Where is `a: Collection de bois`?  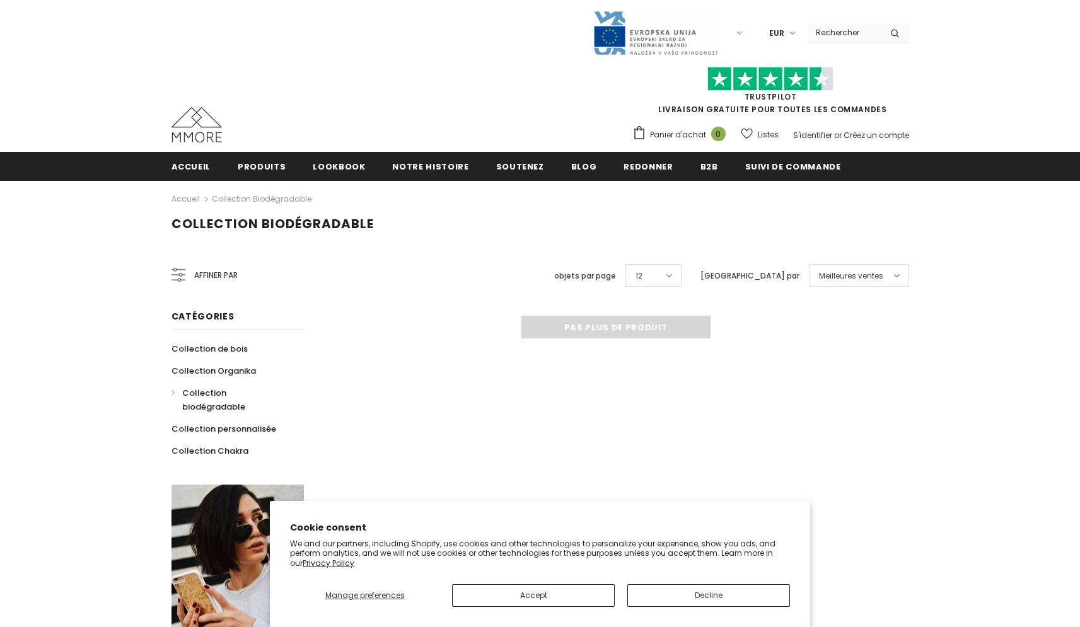
a: Collection de bois is located at coordinates (209, 349).